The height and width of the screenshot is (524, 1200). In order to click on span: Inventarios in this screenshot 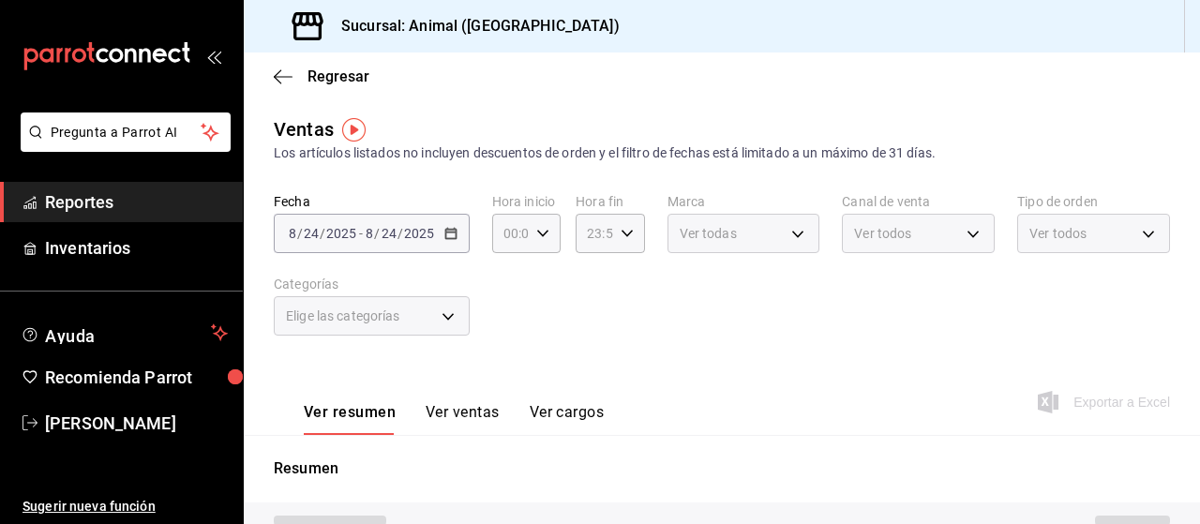, I will do `click(136, 247)`.